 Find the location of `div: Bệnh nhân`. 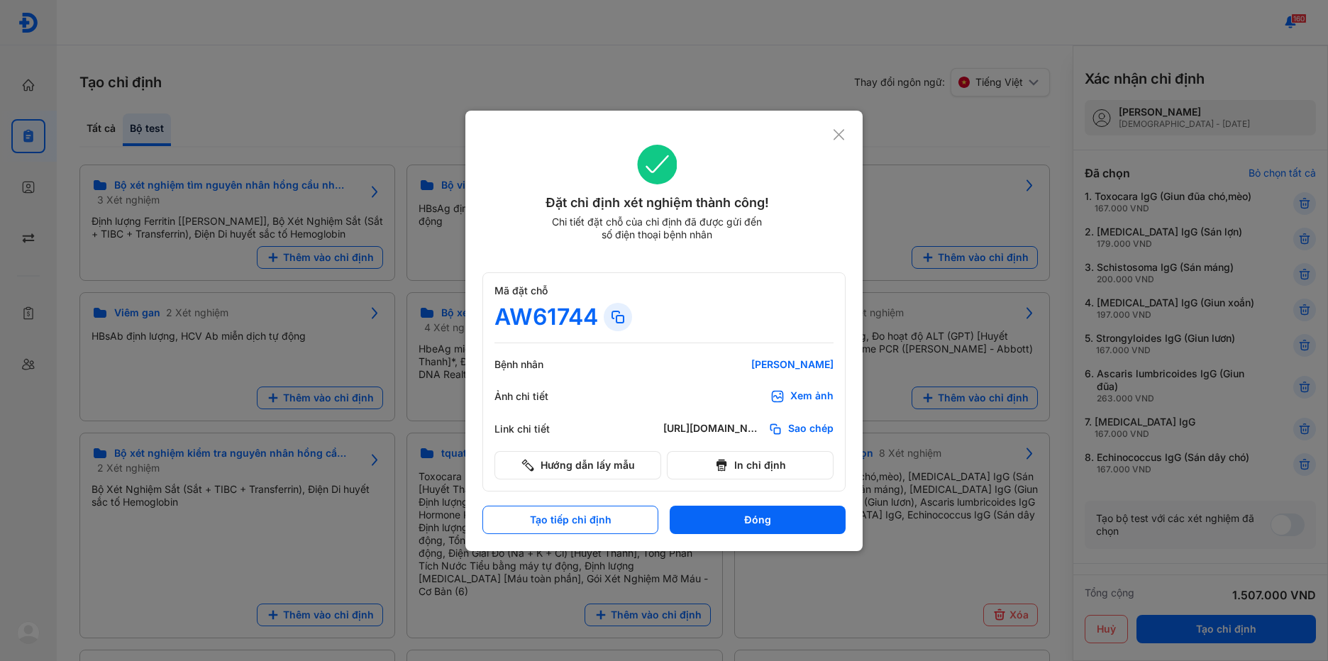

div: Bệnh nhân is located at coordinates (537, 365).